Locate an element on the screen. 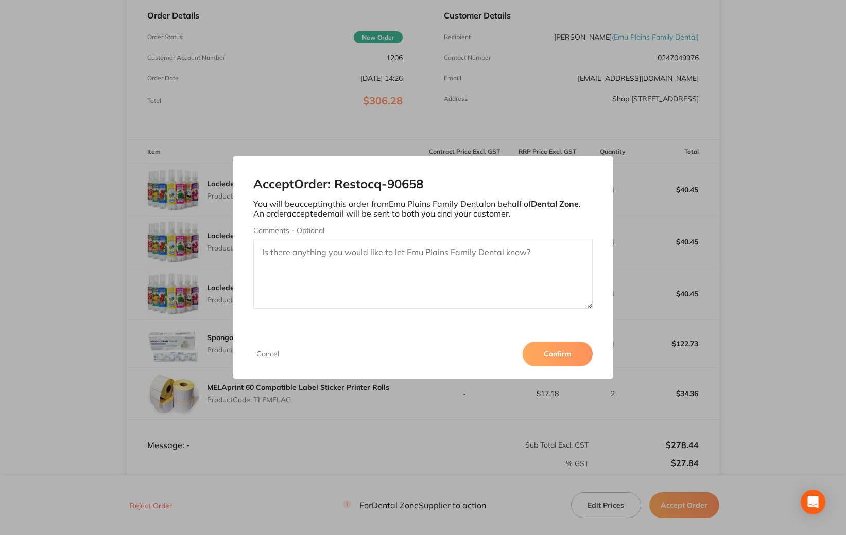 The width and height of the screenshot is (846, 535). b: Dental Zone is located at coordinates (554, 204).